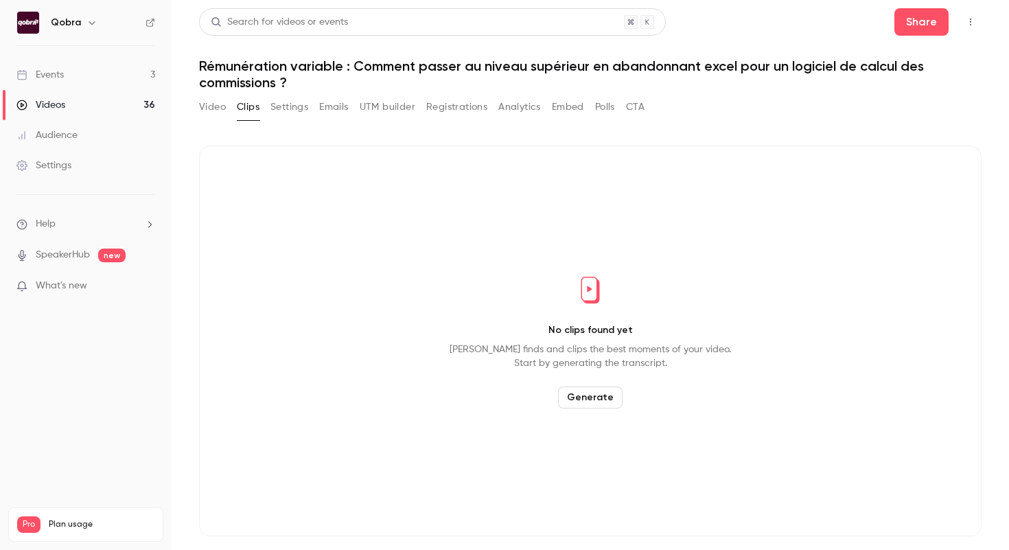 Image resolution: width=1009 pixels, height=550 pixels. What do you see at coordinates (248, 107) in the screenshot?
I see `button: Clips` at bounding box center [248, 107].